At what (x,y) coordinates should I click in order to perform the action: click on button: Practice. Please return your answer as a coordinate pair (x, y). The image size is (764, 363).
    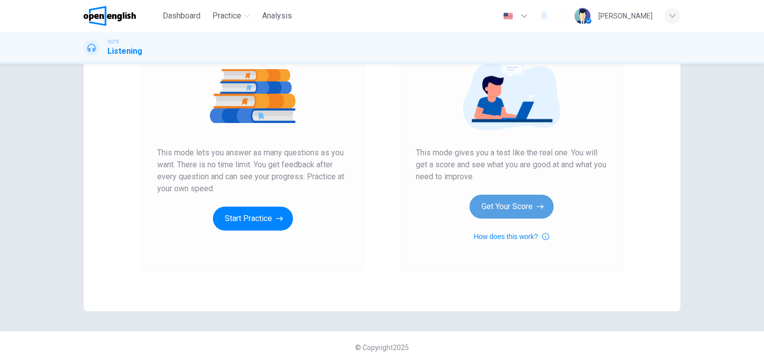
    Looking at the image, I should click on (231, 16).